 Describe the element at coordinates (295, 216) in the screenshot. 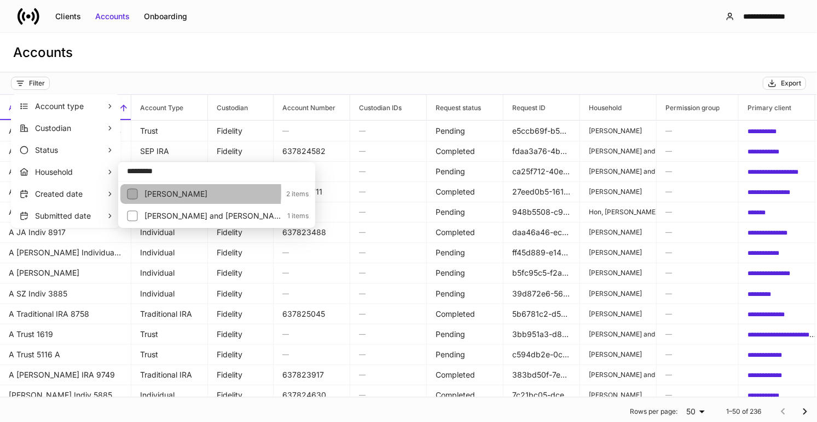

I see `p: 1 items` at that location.